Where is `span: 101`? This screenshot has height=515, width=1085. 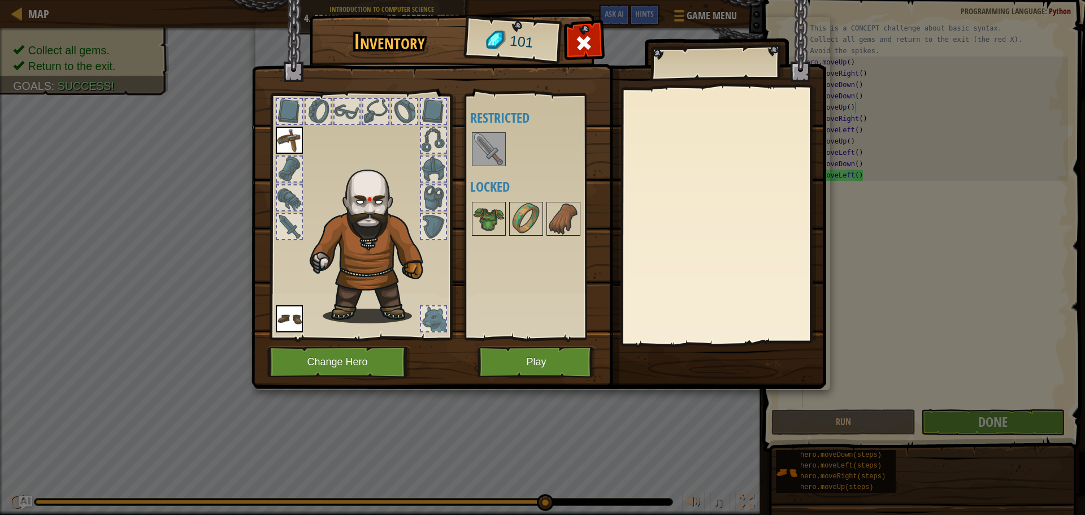 span: 101 is located at coordinates (521, 42).